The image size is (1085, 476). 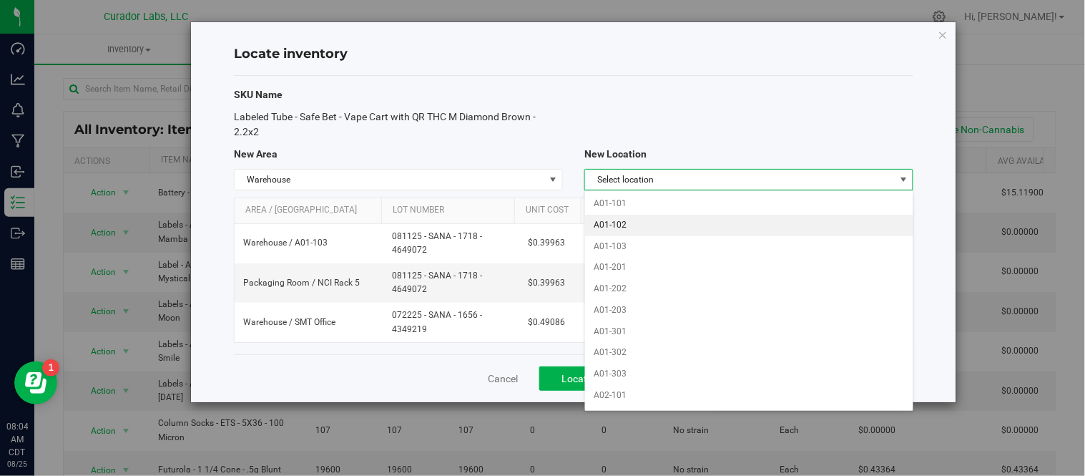 I want to click on li: A02-102, so click(x=749, y=416).